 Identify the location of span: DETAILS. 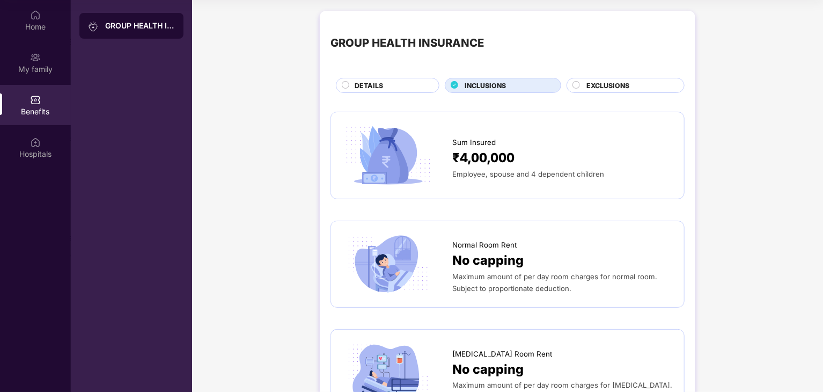
(369, 85).